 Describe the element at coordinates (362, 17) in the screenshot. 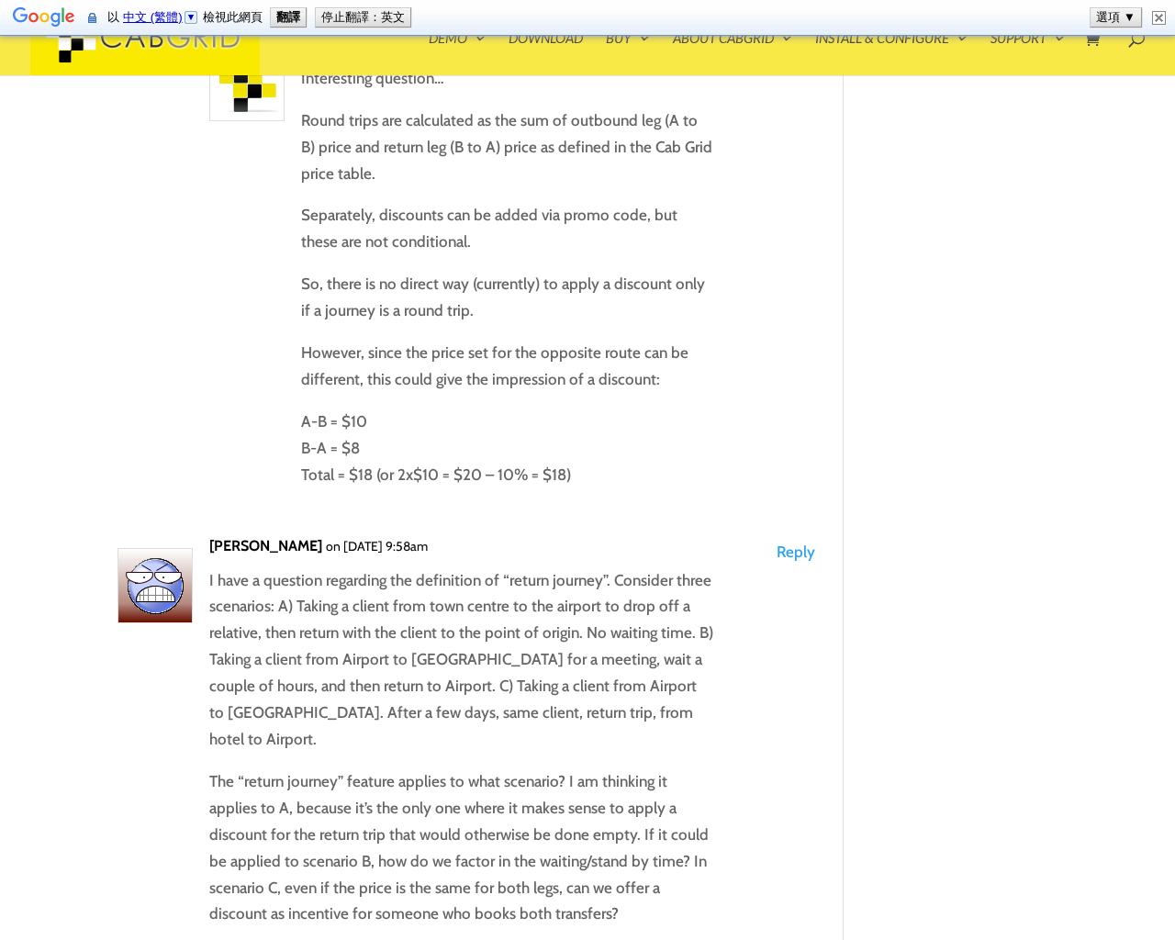

I see `button: 停止翻譯：英文` at that location.